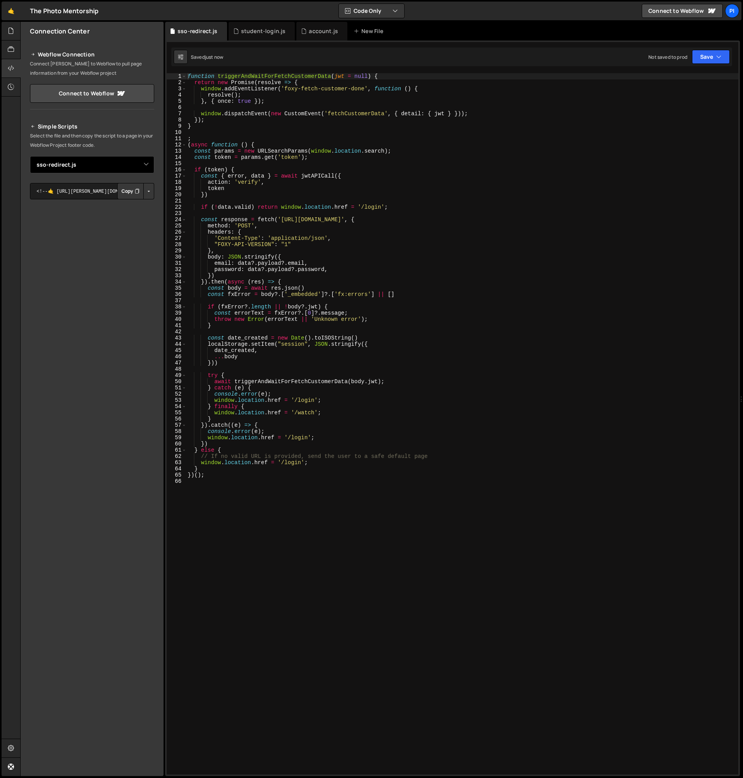 The image size is (743, 778). Describe the element at coordinates (732, 11) in the screenshot. I see `div: Pi` at that location.